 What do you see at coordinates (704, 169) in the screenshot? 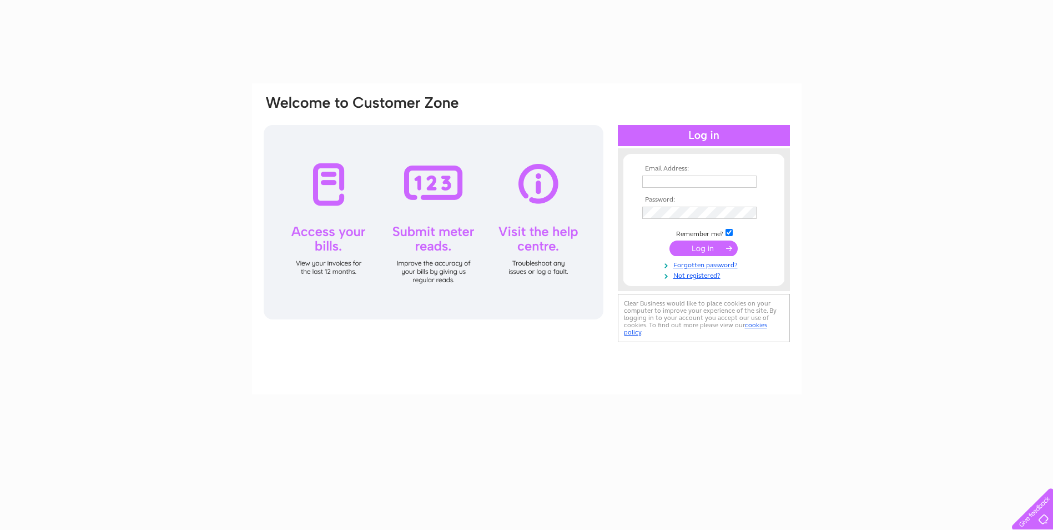
I see `th: Email Address:` at bounding box center [704, 169].